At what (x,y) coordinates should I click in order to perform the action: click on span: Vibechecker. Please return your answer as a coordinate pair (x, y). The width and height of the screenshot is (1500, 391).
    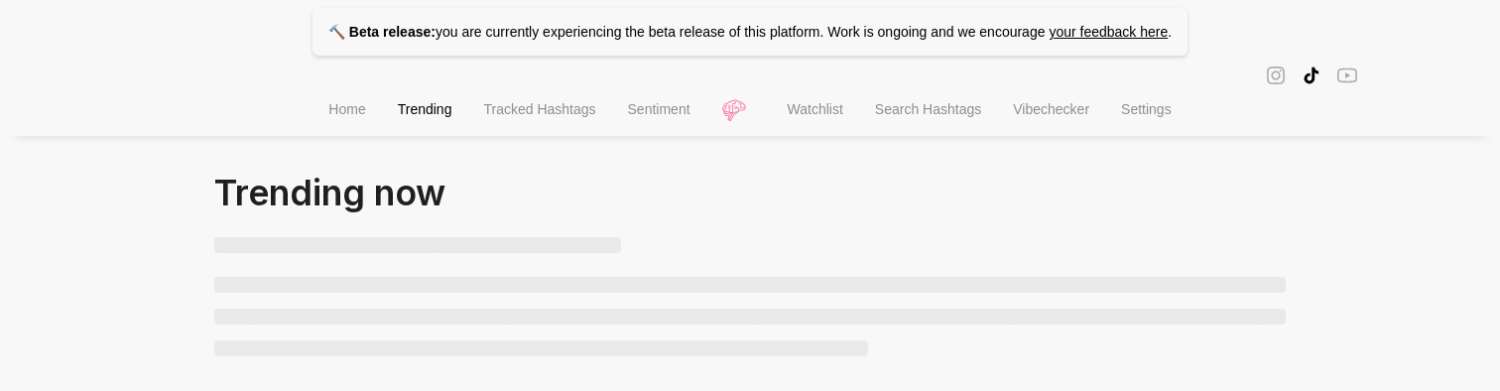
    Looking at the image, I should click on (1050, 109).